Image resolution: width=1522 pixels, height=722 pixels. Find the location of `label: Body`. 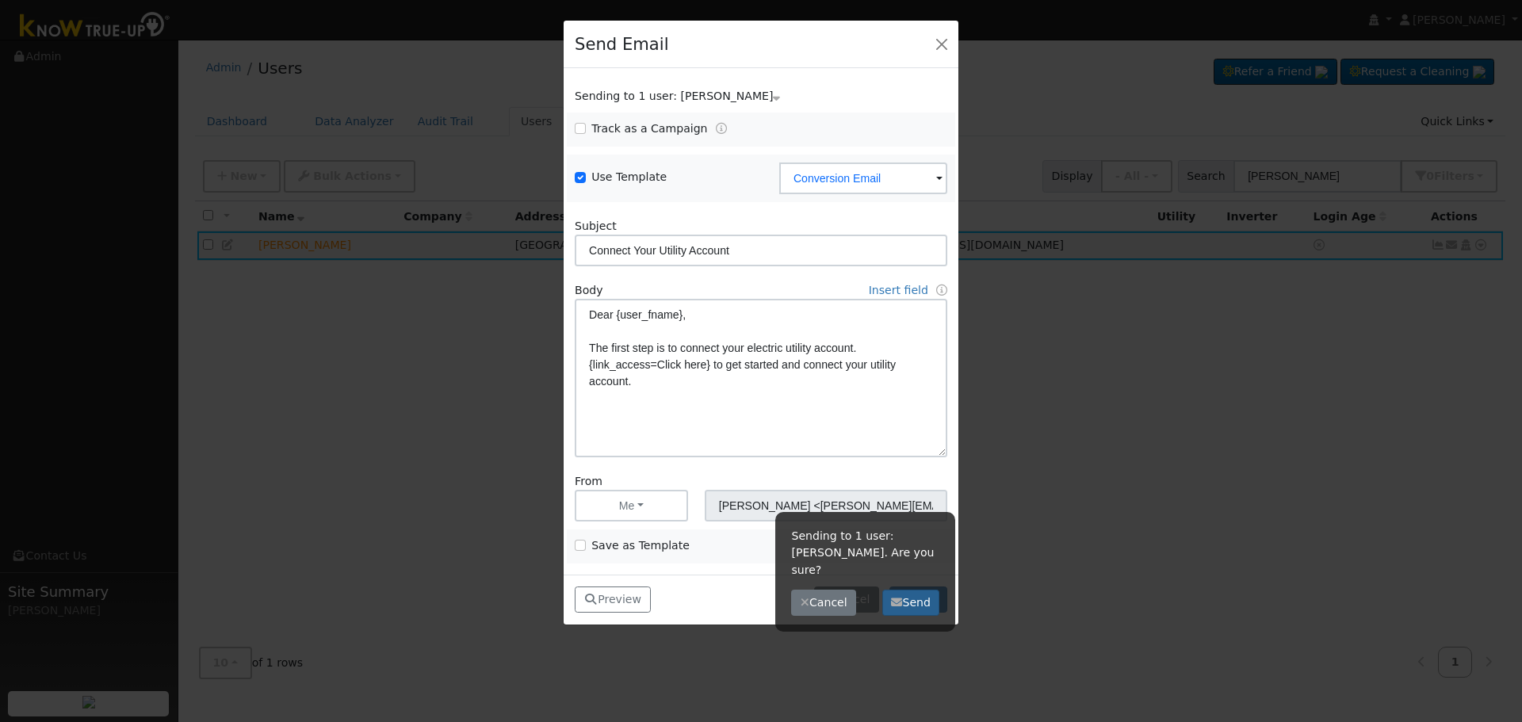

label: Body is located at coordinates (589, 290).